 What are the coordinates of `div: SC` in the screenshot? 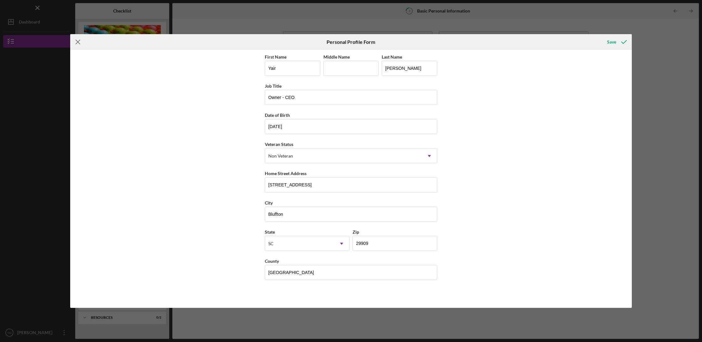 It's located at (271, 244).